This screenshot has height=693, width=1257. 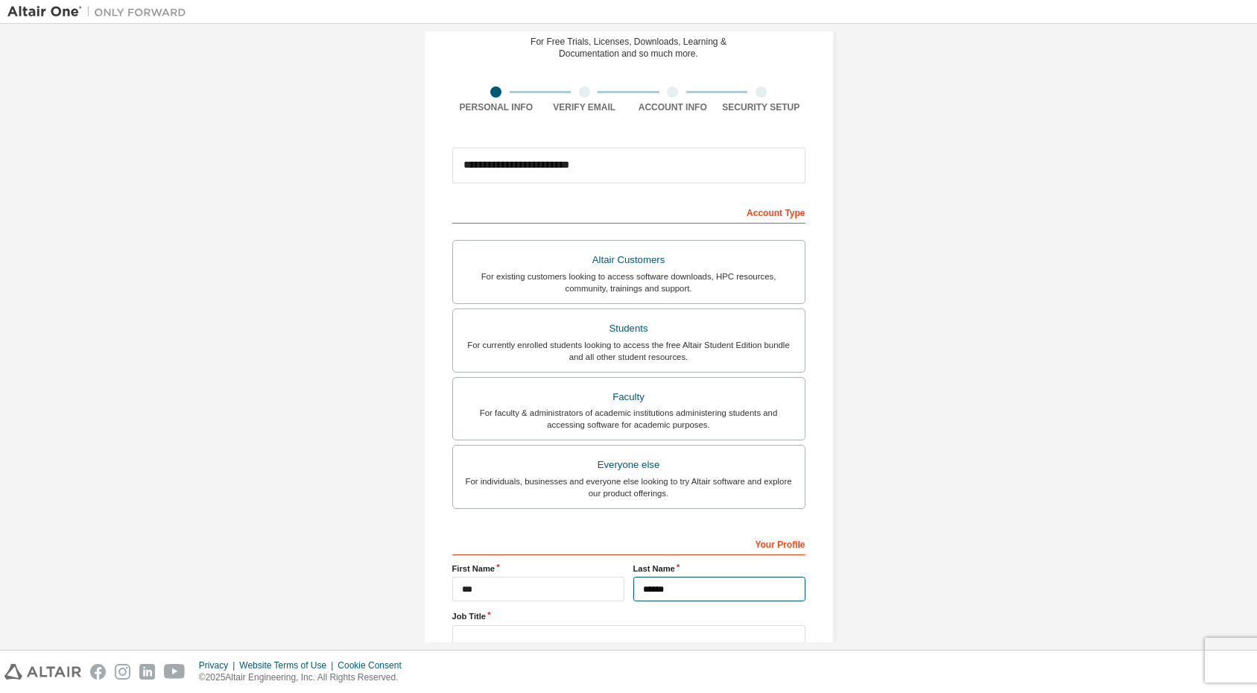 What do you see at coordinates (101, 12) in the screenshot?
I see `img: Altair One` at bounding box center [101, 12].